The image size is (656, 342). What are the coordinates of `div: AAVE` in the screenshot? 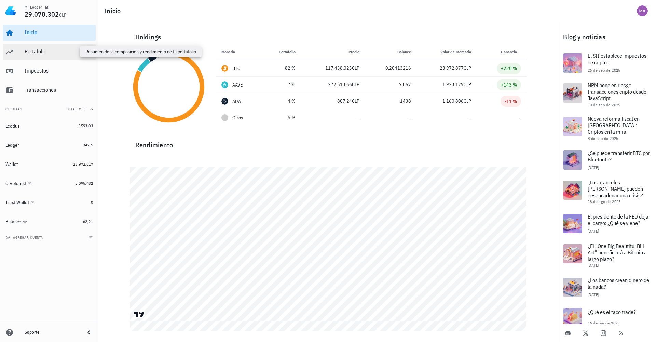 It's located at (238, 85).